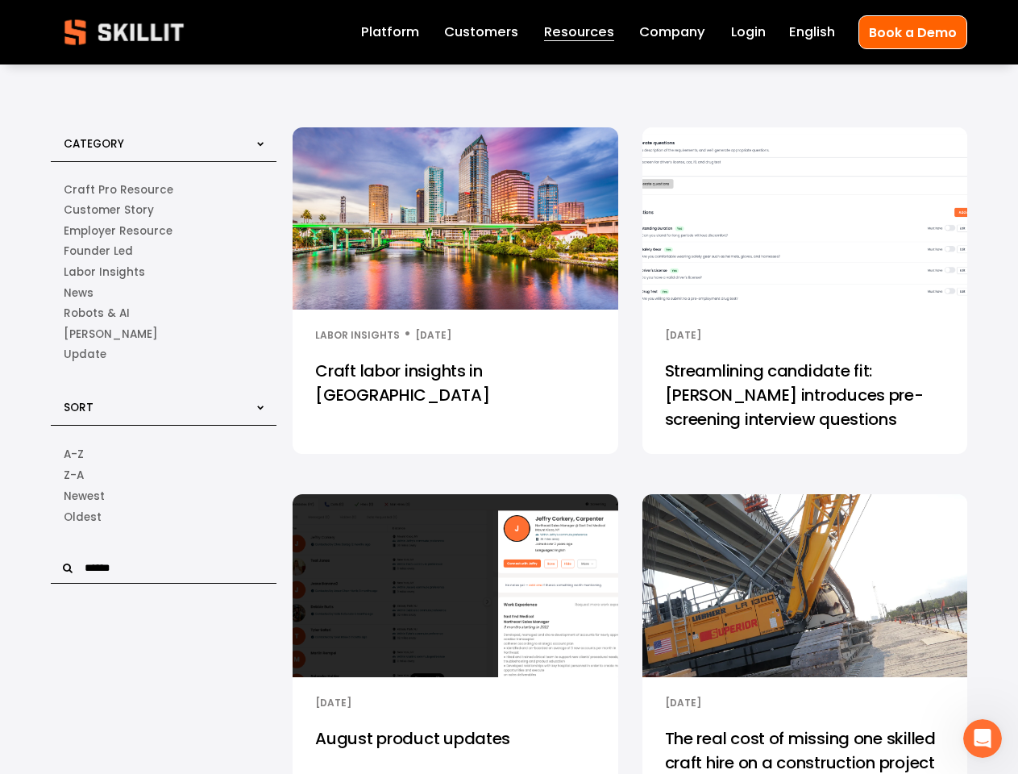 This screenshot has width=1018, height=774. I want to click on a: Skillit, so click(124, 32).